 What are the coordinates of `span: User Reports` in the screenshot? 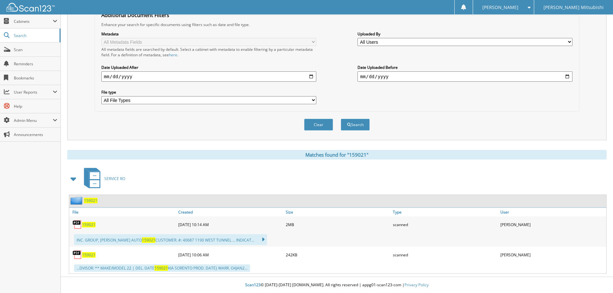 It's located at (33, 92).